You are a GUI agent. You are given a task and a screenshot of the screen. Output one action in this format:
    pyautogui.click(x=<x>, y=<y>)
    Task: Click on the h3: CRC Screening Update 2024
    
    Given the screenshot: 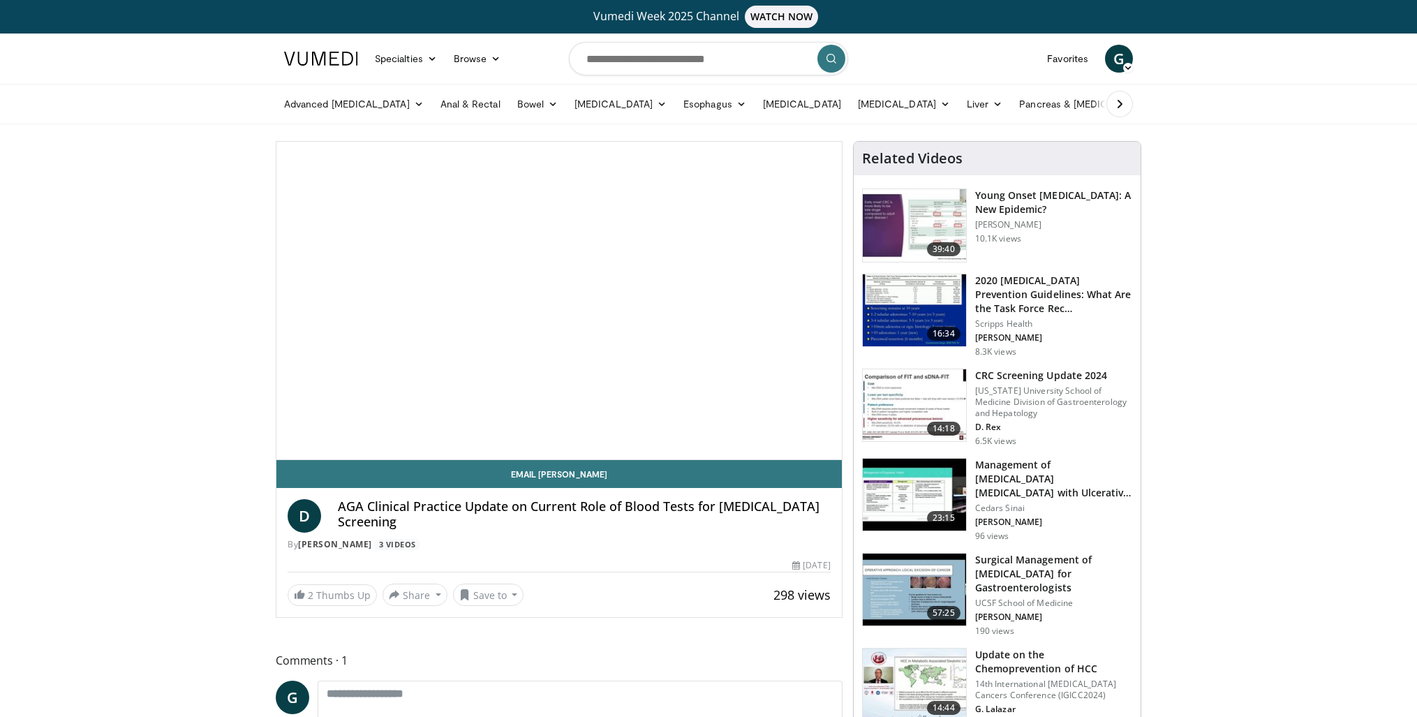 What is the action you would take?
    pyautogui.click(x=1054, y=376)
    